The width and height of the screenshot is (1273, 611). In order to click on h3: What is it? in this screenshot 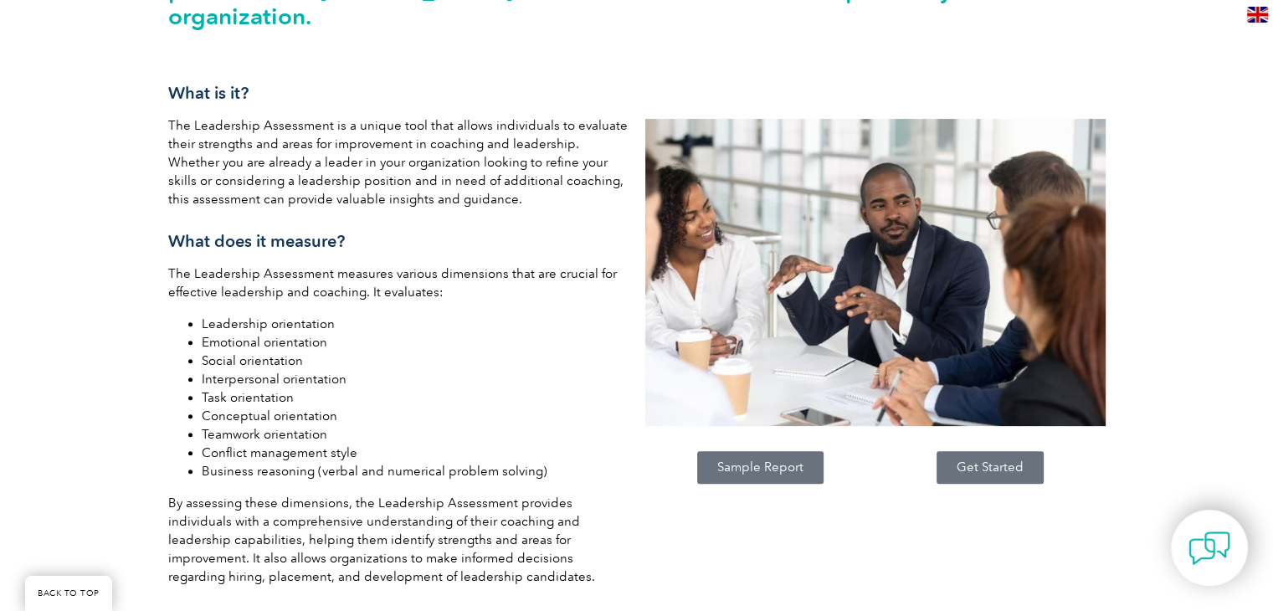, I will do `click(398, 93)`.